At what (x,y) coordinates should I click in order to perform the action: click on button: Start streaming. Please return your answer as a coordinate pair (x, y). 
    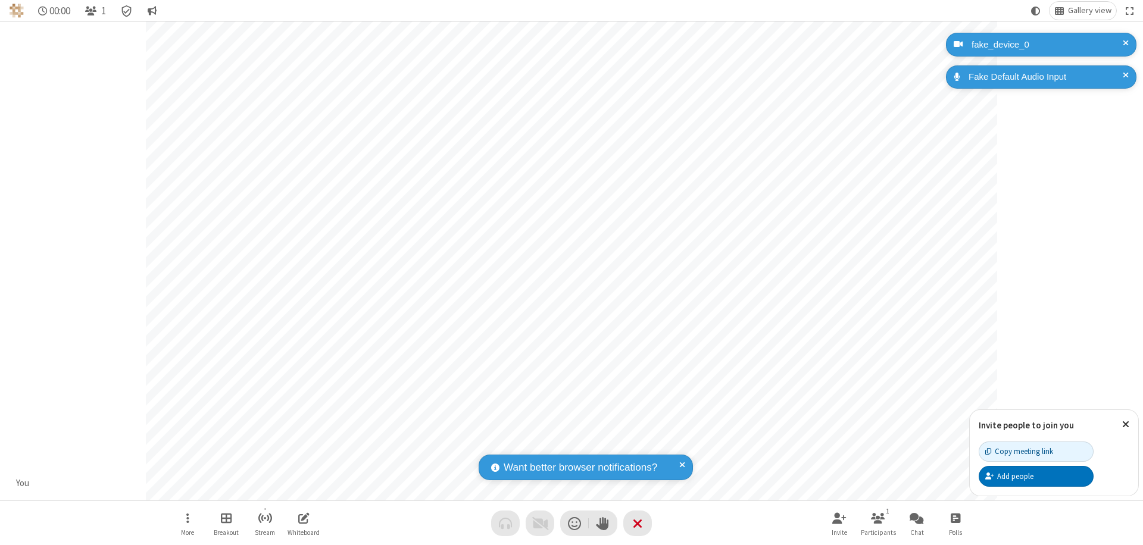
    Looking at the image, I should click on (265, 523).